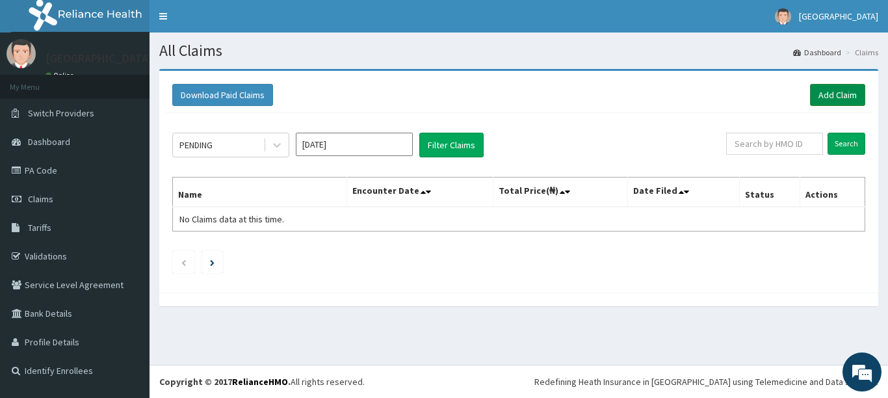  I want to click on span: Switch Providers, so click(61, 113).